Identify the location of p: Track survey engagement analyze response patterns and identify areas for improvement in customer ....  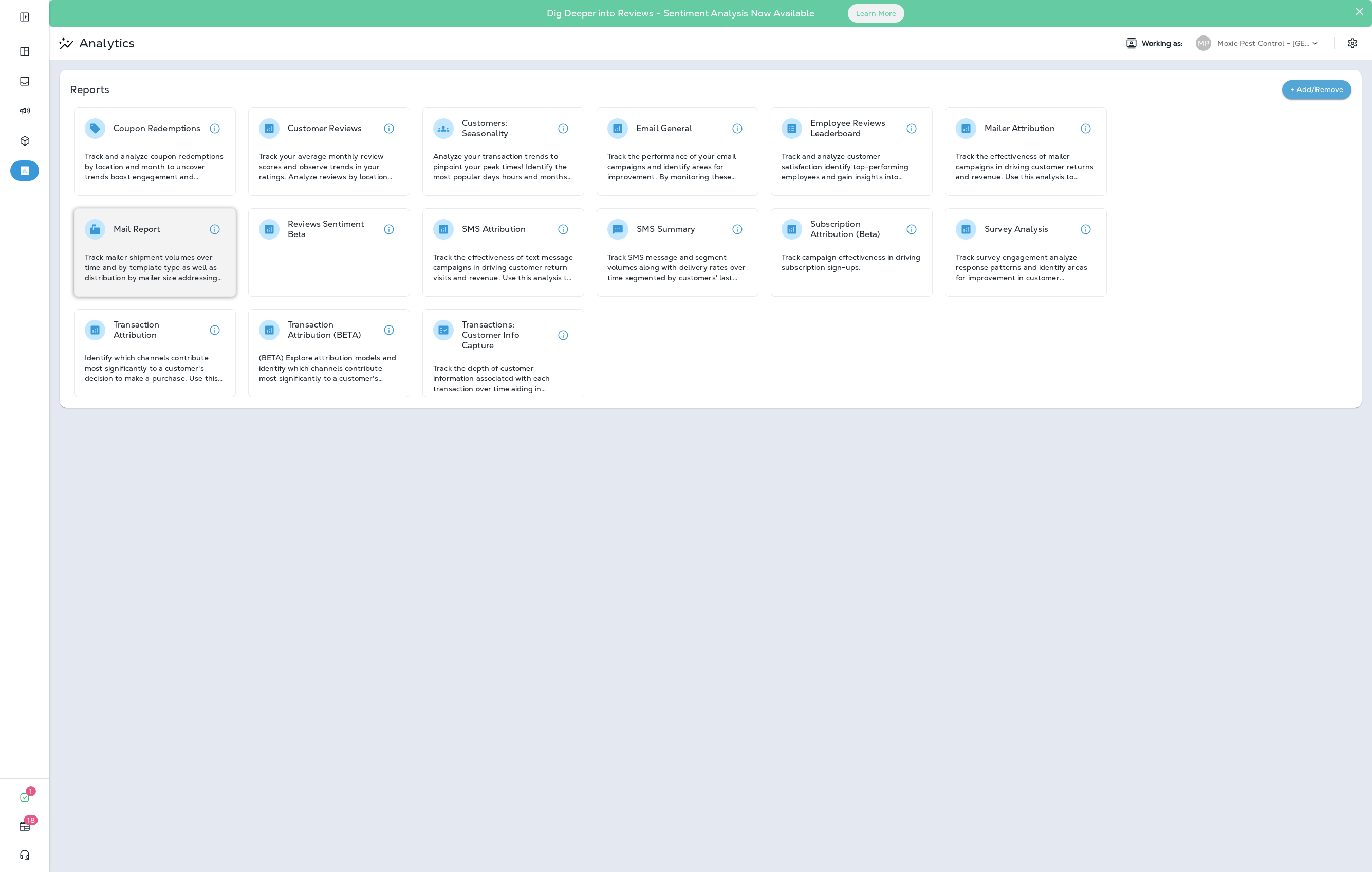
(1026, 267).